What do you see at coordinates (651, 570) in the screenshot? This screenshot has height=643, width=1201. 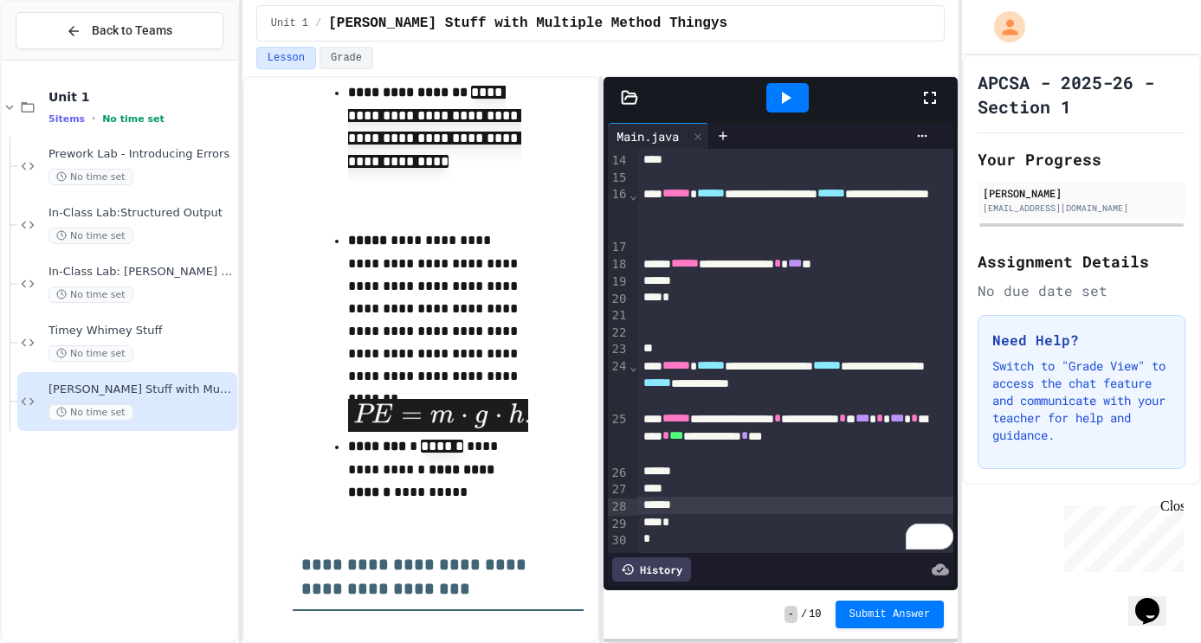 I see `div: History` at bounding box center [651, 570].